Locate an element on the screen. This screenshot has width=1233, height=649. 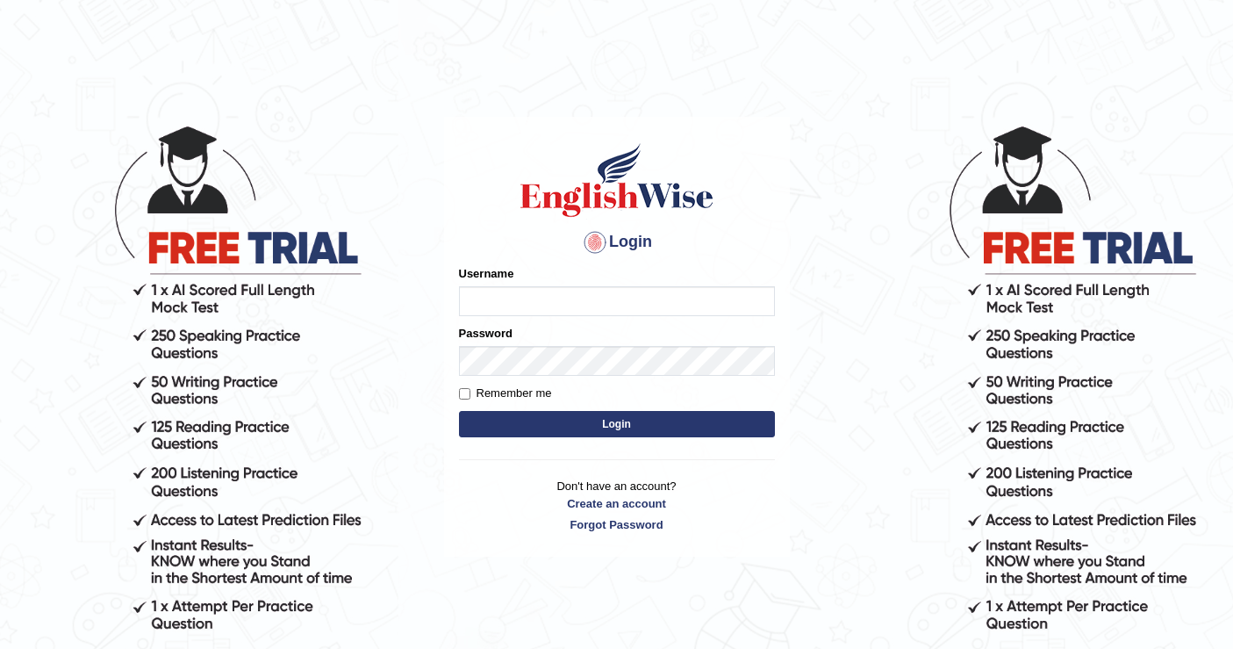
label: Remember me is located at coordinates (505, 393).